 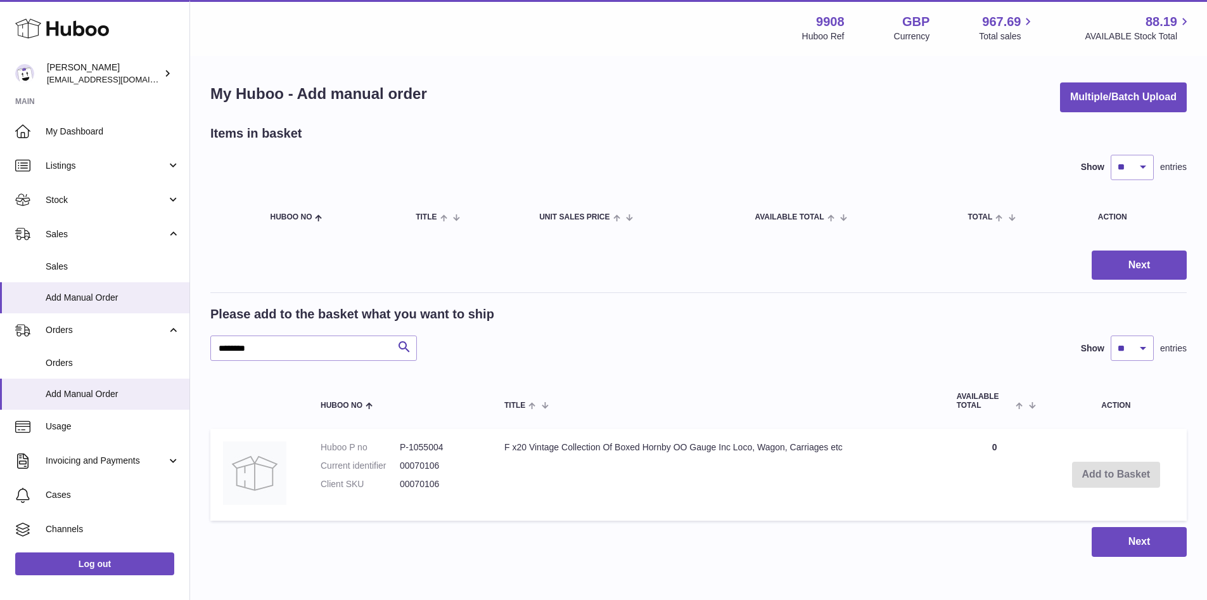 What do you see at coordinates (113, 494) in the screenshot?
I see `span: Cases` at bounding box center [113, 494].